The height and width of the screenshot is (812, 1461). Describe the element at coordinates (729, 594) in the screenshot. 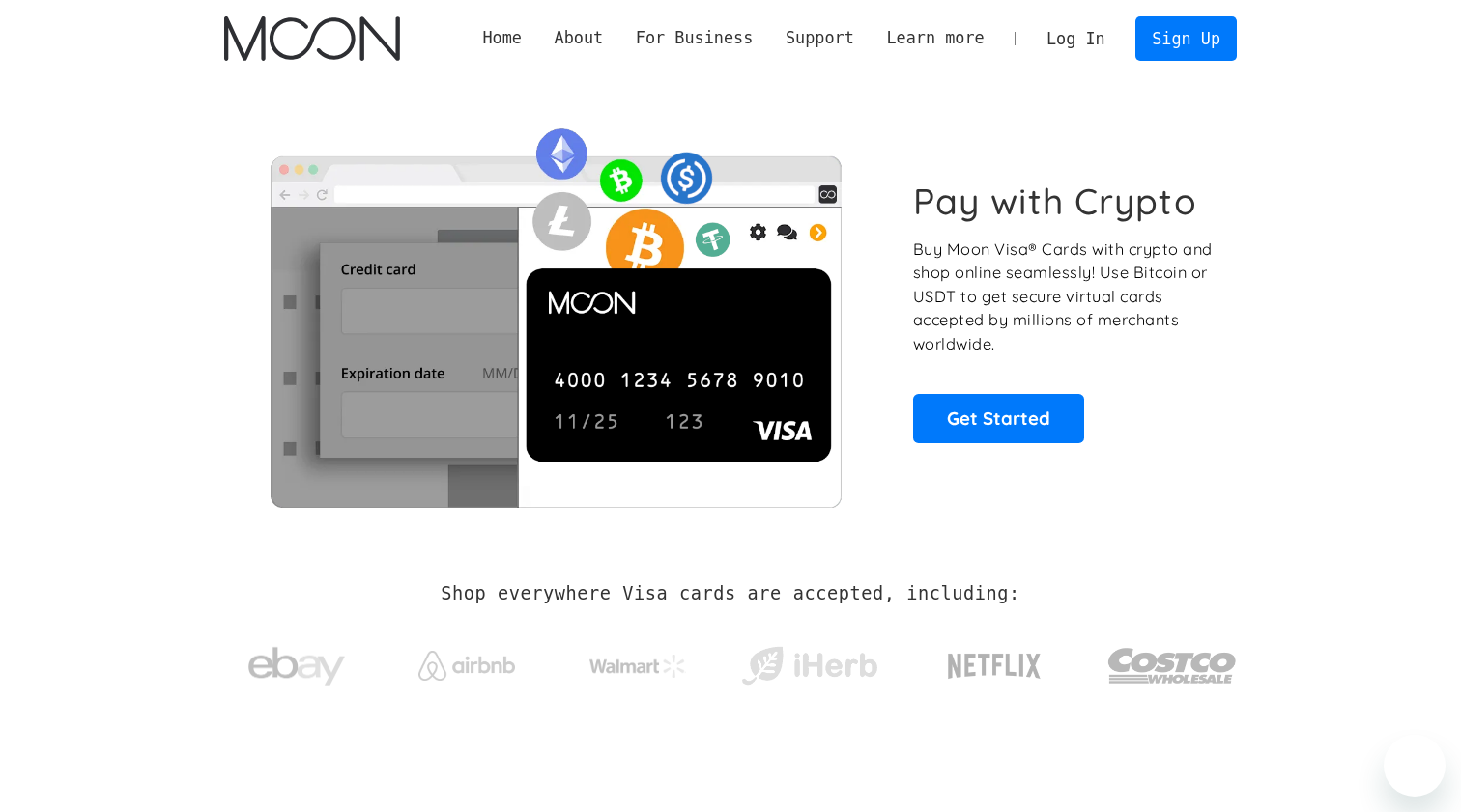

I see `h2: Shop everywhere Visa cards are accepted, including:` at that location.